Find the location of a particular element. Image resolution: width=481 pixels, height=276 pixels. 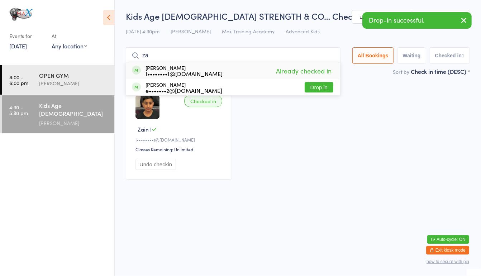

div: Classes Remaining: Unlimited is located at coordinates (180, 149).